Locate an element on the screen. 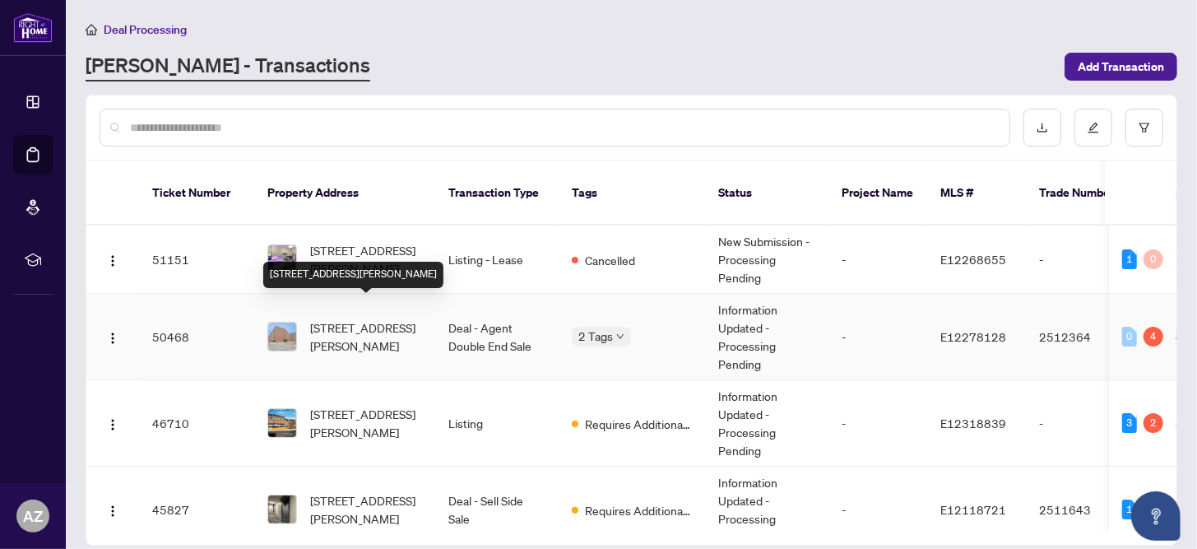  span: AZ is located at coordinates (33, 516).